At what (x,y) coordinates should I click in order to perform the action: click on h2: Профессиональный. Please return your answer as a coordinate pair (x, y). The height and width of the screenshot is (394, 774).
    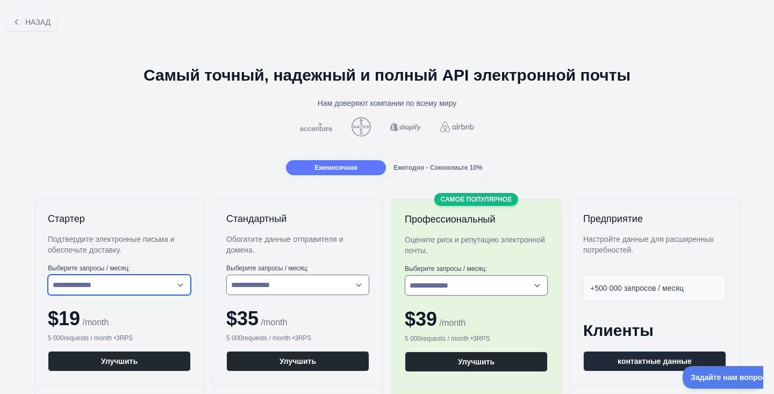
    Looking at the image, I should click on (476, 219).